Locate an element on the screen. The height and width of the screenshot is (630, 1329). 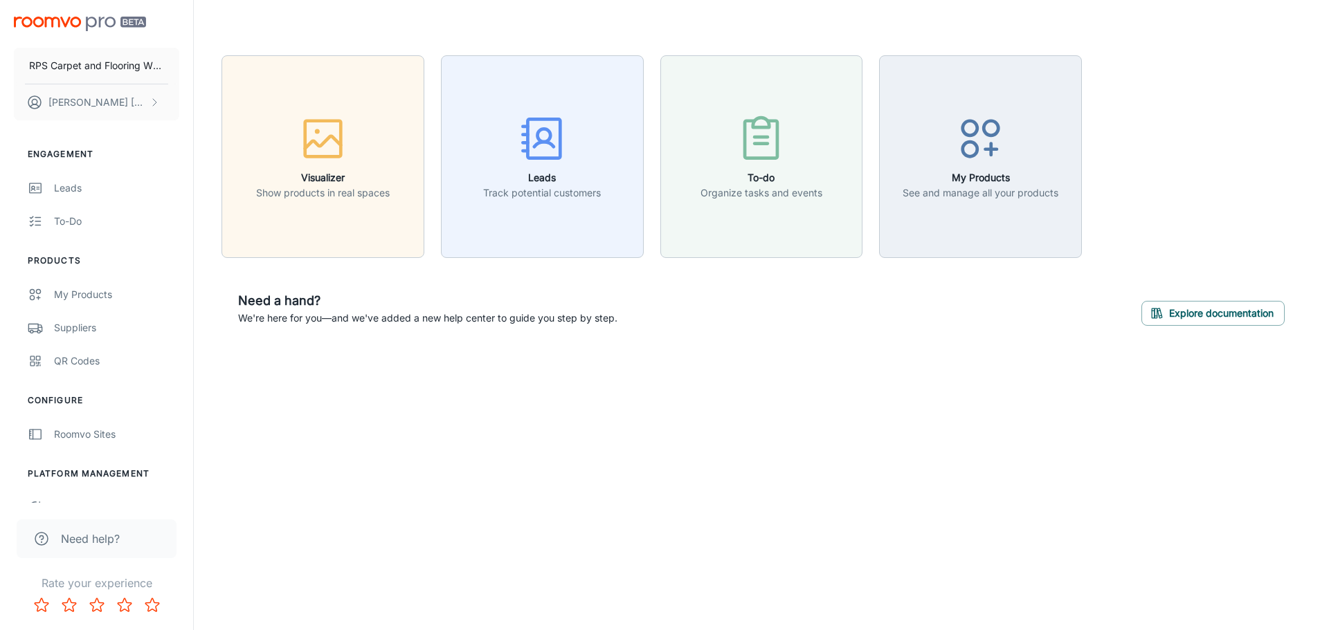
h6: Need a hand? is located at coordinates (428, 301).